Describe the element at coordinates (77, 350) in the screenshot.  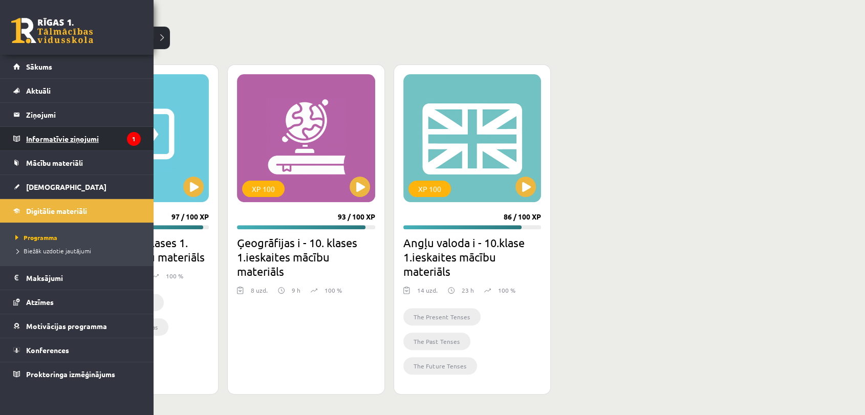
I see `a: Konferences` at that location.